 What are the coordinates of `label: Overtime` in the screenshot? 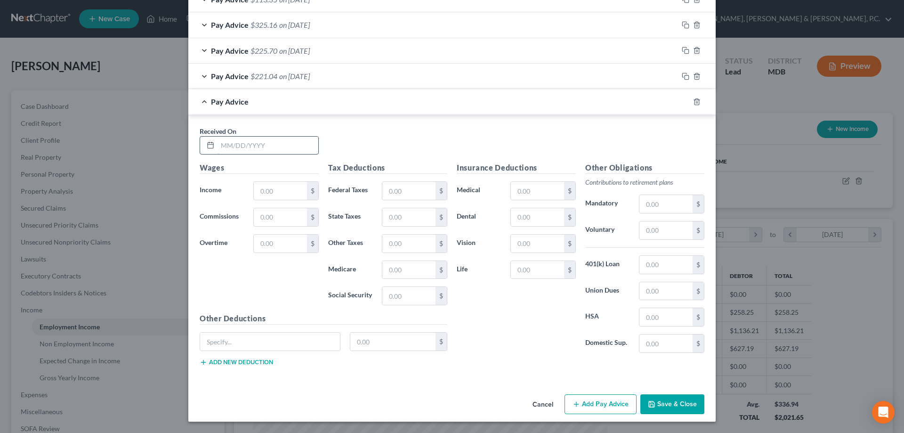 It's located at (222, 243).